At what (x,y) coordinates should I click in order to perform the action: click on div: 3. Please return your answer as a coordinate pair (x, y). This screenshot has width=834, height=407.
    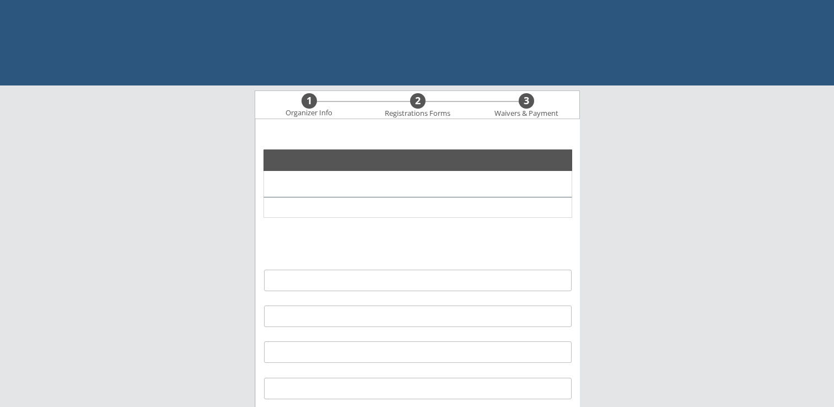
    Looking at the image, I should click on (526, 101).